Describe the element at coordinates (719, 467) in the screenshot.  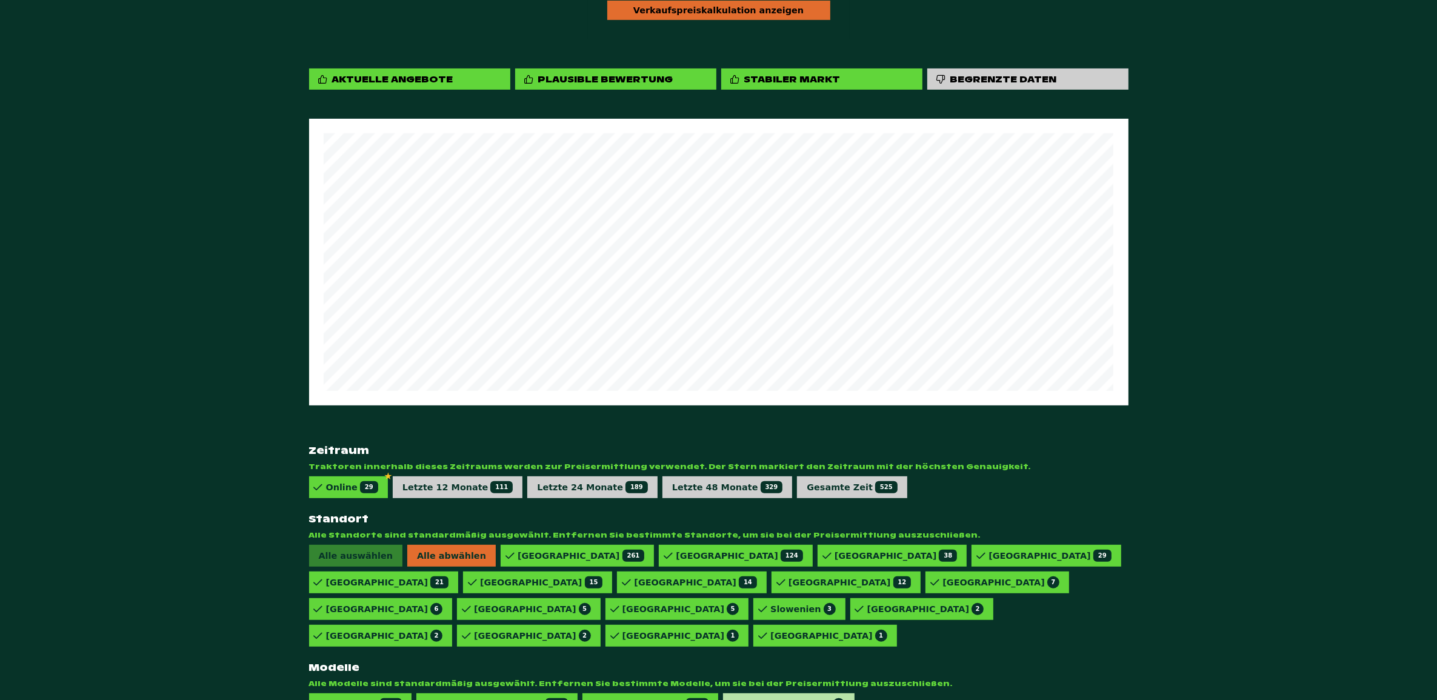
I see `span: Traktoren innerhalb dieses Zeitraums werden zur Preisermittlung verwendet. Der Stern markiert den...` at that location.